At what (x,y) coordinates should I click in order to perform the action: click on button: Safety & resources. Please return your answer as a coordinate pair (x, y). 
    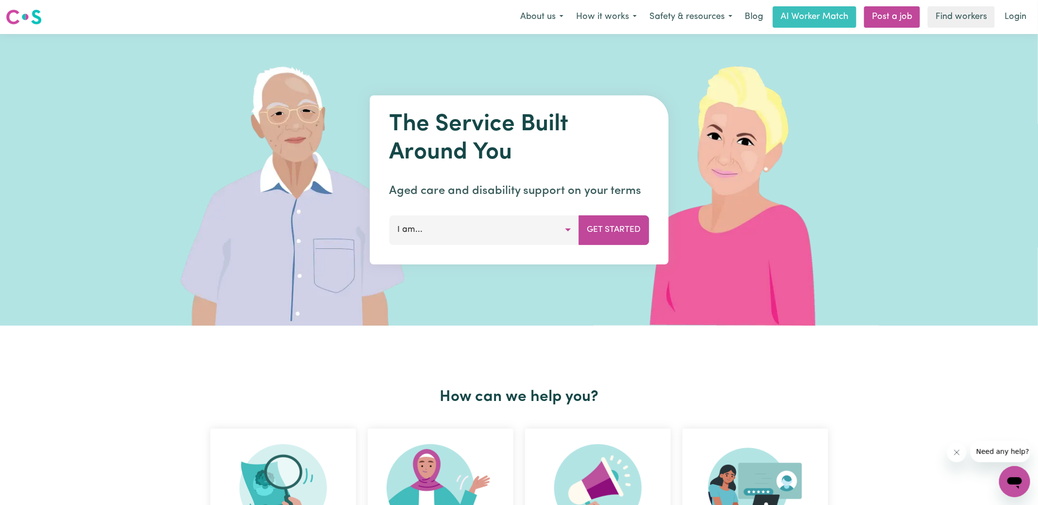
    Looking at the image, I should click on (691, 17).